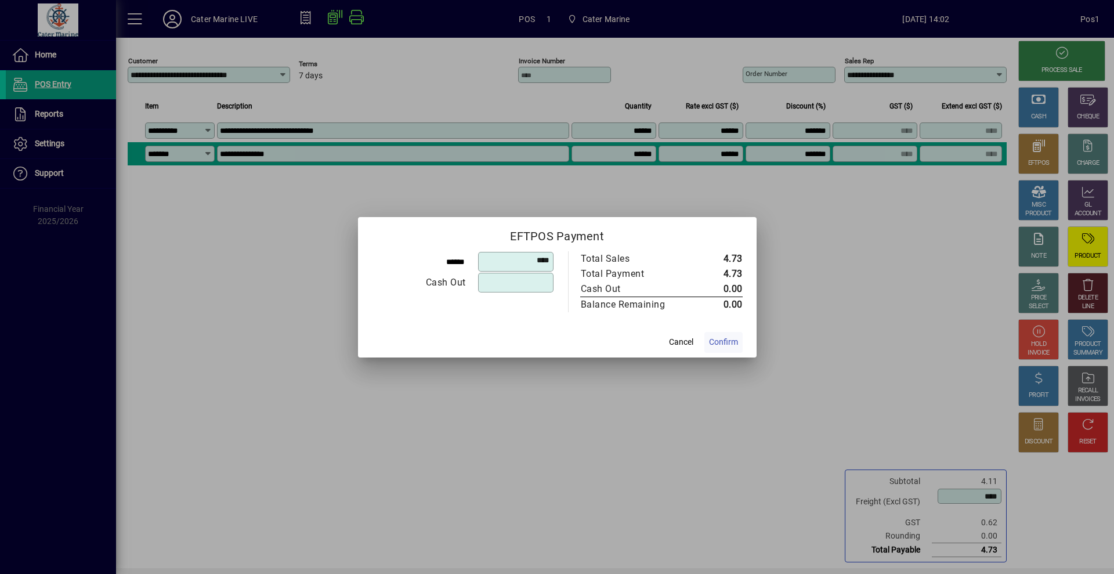  Describe the element at coordinates (635, 259) in the screenshot. I see `td: Total Sales` at that location.